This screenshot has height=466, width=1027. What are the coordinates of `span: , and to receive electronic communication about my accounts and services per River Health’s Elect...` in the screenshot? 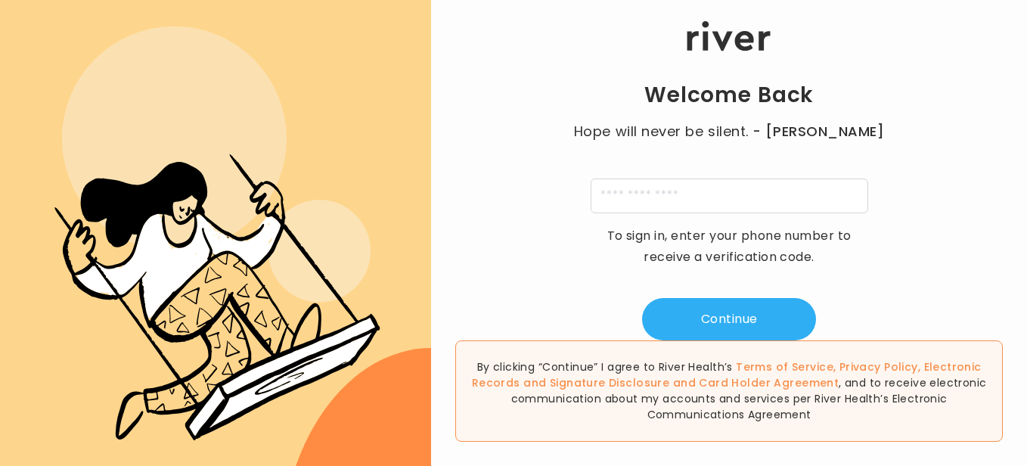 It's located at (749, 399).